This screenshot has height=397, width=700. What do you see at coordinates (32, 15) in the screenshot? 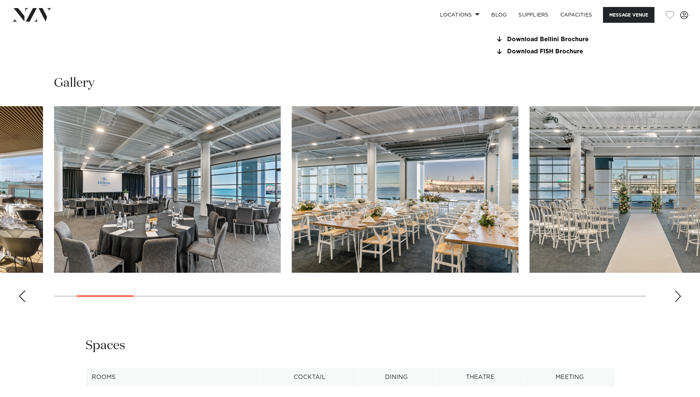
I see `img: nzv-logo.png` at bounding box center [32, 15].